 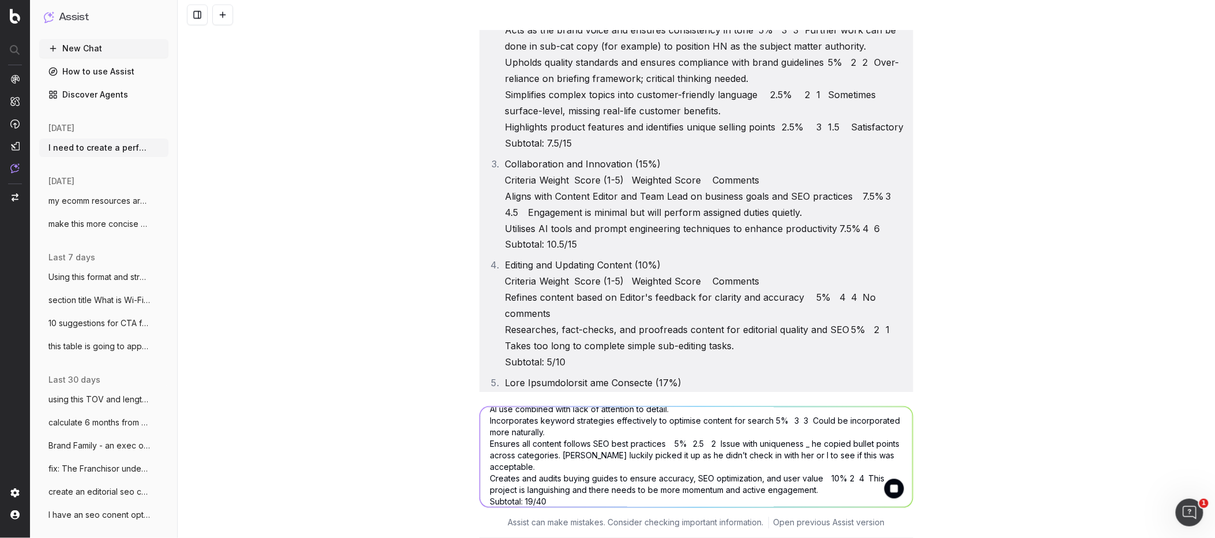 I want to click on span: using this TOV and length: Cold snap? No, so click(x=99, y=399).